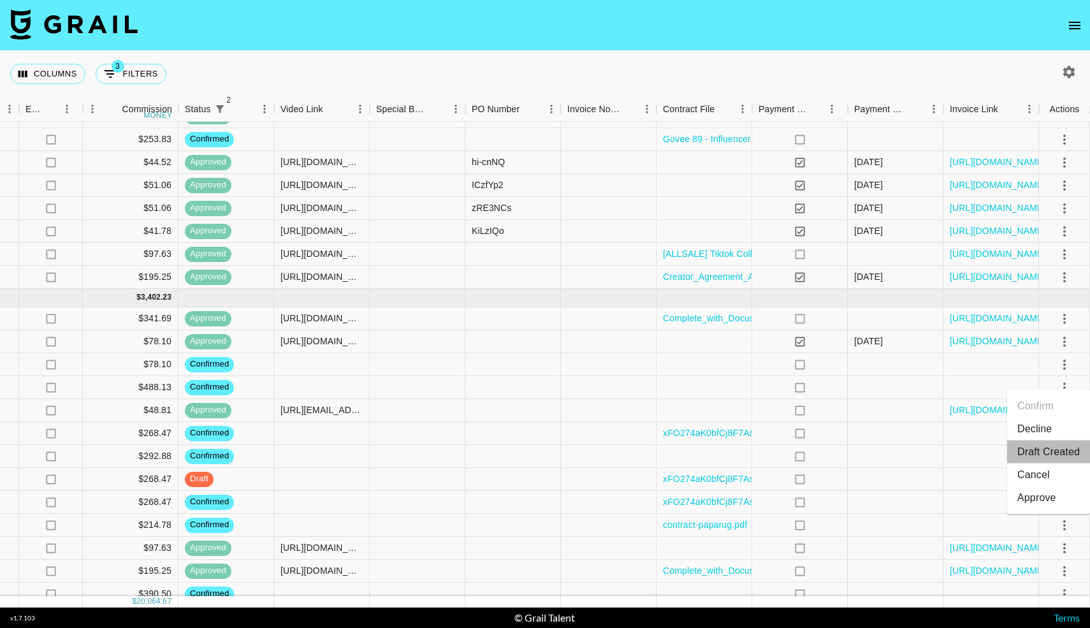  What do you see at coordinates (1036, 498) in the screenshot?
I see `div: Approve` at bounding box center [1036, 498].